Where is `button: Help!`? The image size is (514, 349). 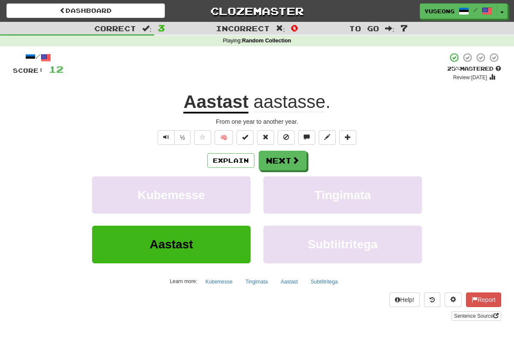 button: Help! is located at coordinates (405, 300).